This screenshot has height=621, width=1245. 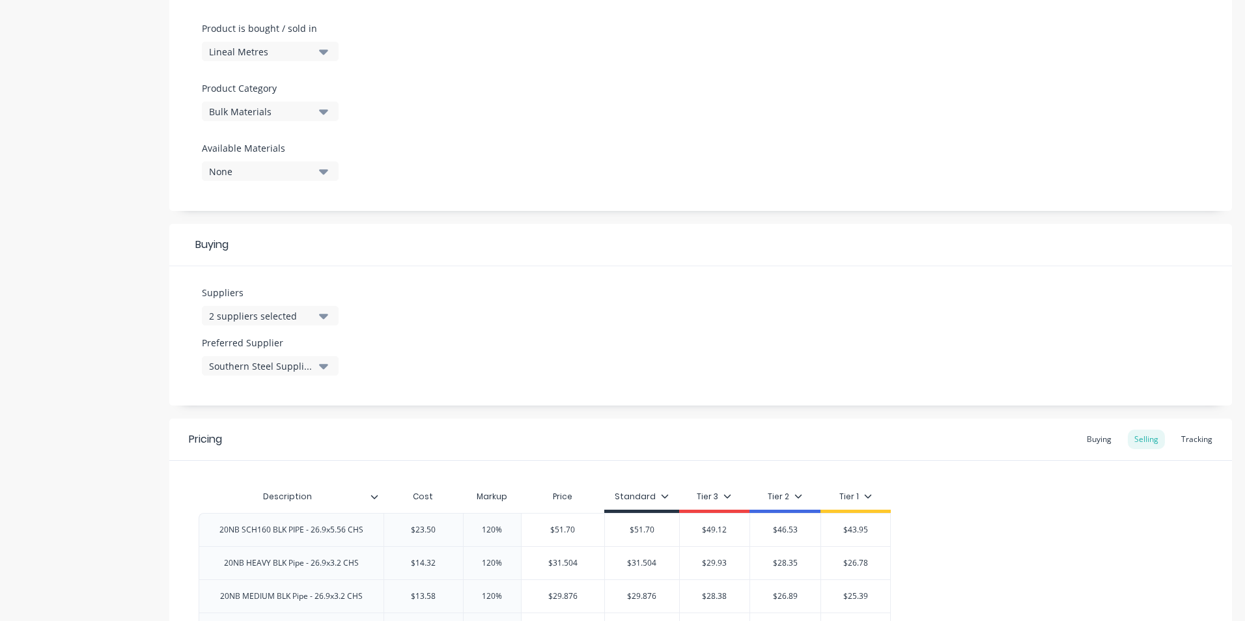 What do you see at coordinates (261, 366) in the screenshot?
I see `div: Southern Steel Supplies` at bounding box center [261, 366].